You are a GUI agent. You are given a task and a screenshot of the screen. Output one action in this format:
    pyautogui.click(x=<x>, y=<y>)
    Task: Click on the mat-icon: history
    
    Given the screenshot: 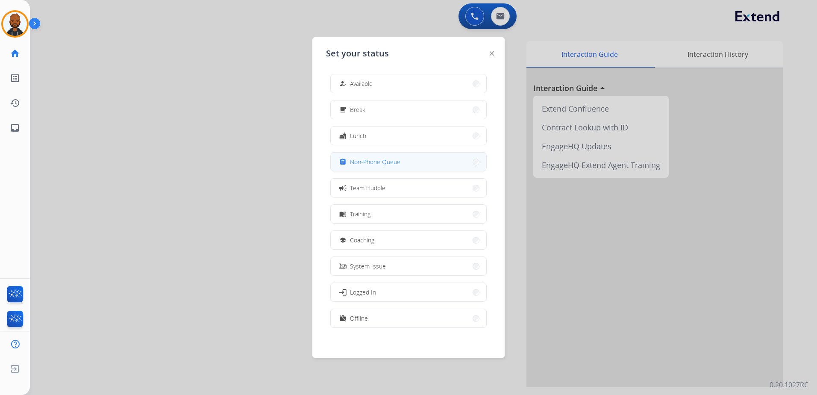 What is the action you would take?
    pyautogui.click(x=15, y=103)
    